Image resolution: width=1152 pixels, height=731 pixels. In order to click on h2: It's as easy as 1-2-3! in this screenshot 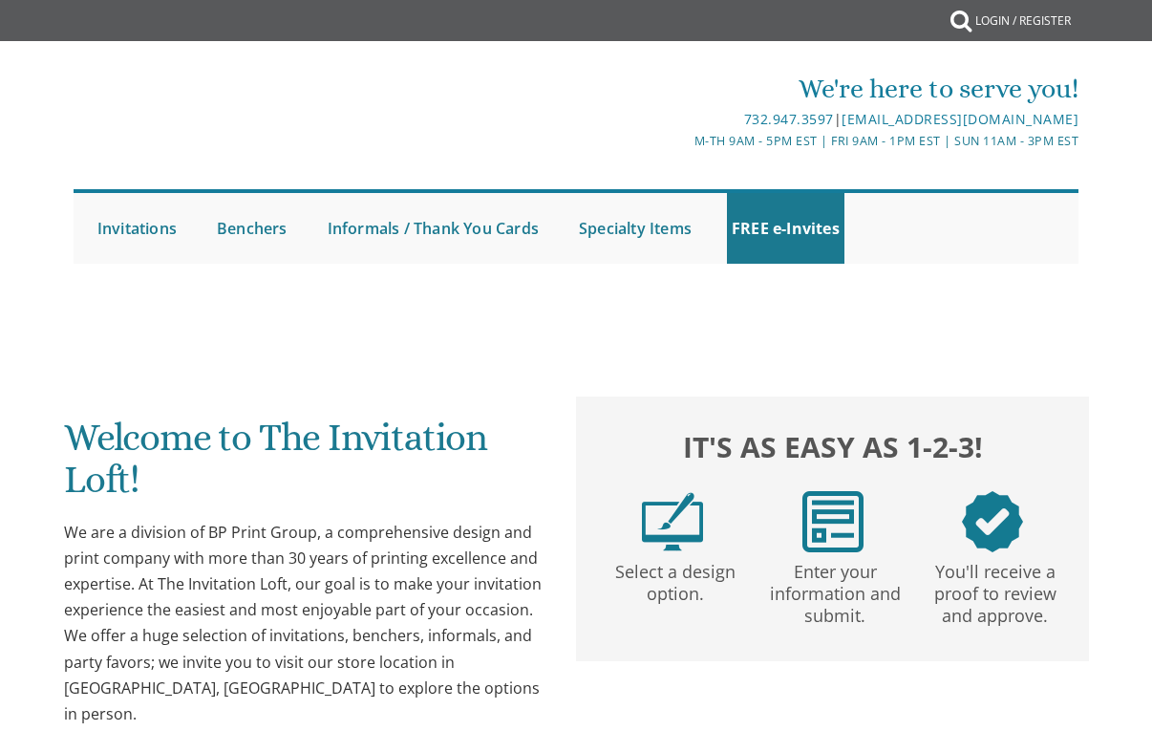, I will do `click(833, 446)`.